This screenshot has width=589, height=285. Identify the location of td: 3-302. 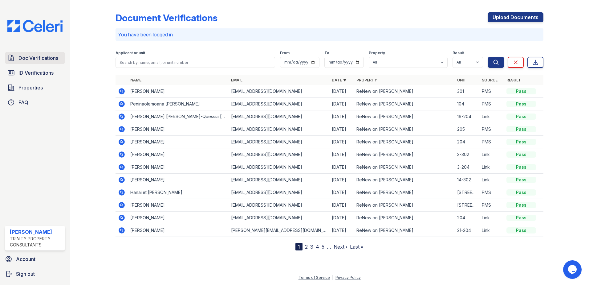
(467, 154).